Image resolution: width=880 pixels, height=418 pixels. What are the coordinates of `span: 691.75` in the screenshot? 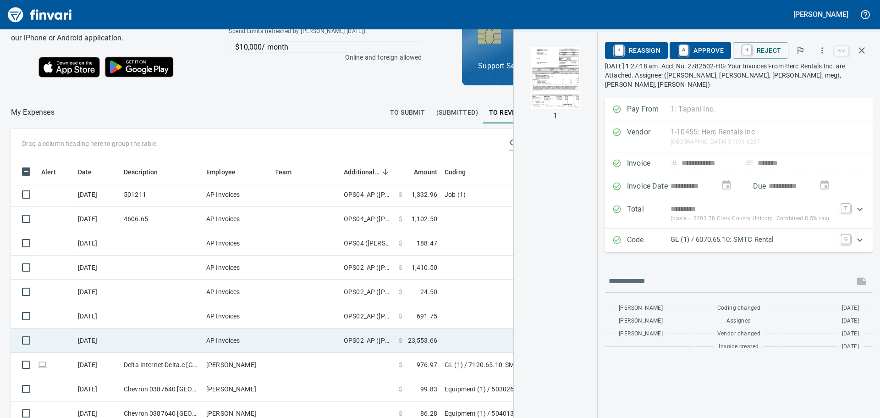 It's located at (427, 316).